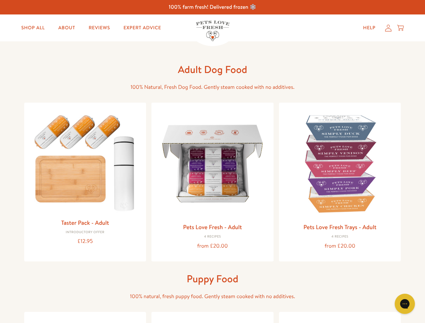 Image resolution: width=425 pixels, height=323 pixels. What do you see at coordinates (33, 28) in the screenshot?
I see `a: Shop All` at bounding box center [33, 28].